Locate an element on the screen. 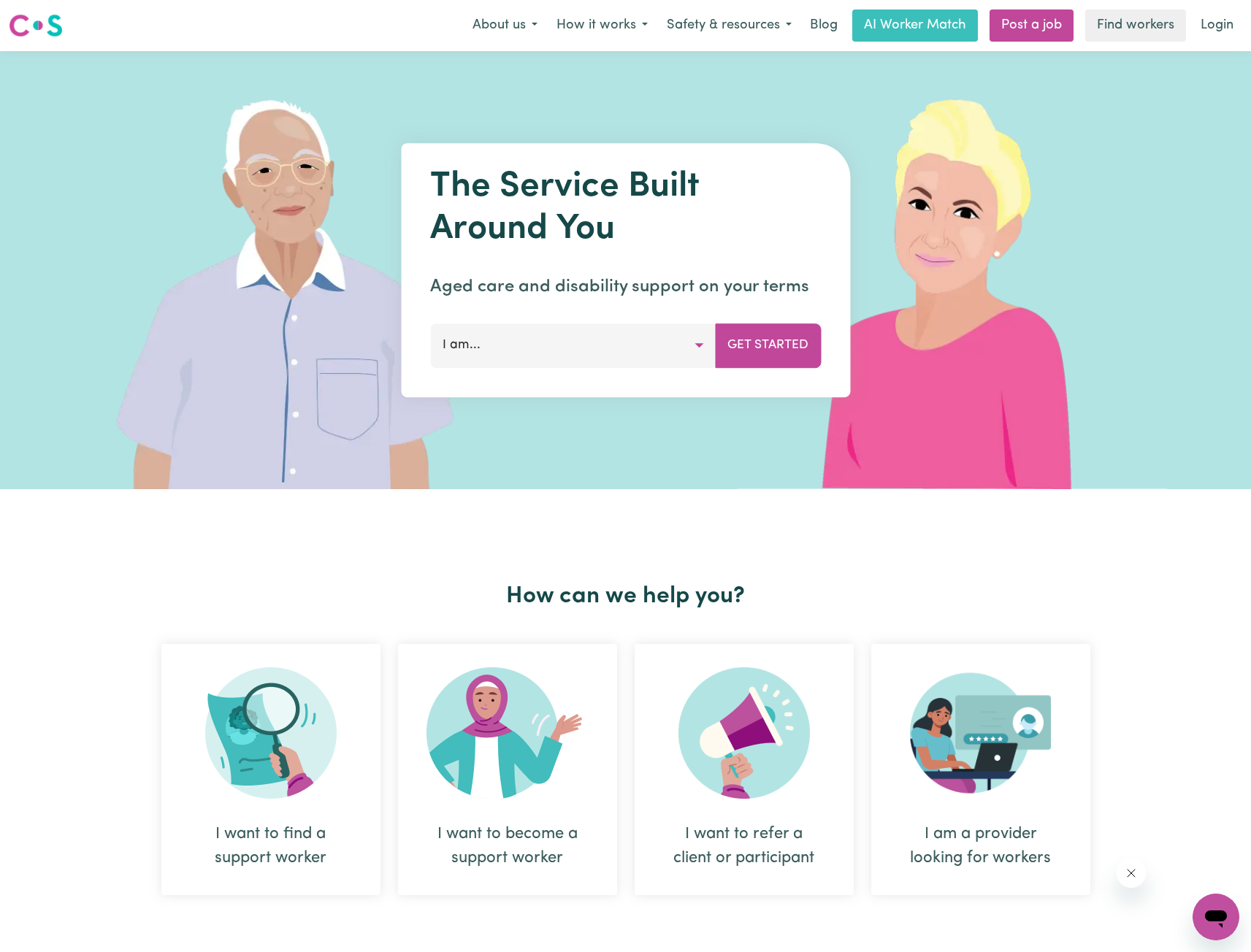 The width and height of the screenshot is (1251, 952). img: Provider is located at coordinates (981, 733).